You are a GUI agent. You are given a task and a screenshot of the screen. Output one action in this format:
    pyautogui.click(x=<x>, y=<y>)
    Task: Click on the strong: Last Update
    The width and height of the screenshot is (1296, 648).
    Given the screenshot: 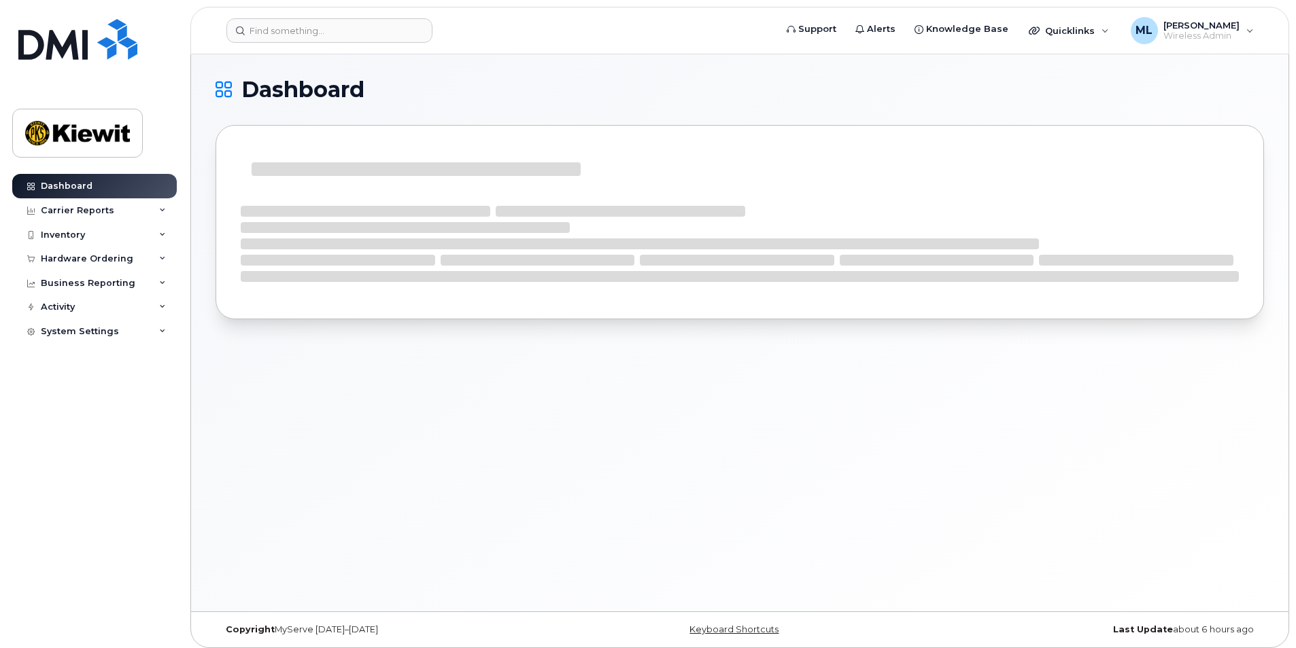 What is the action you would take?
    pyautogui.click(x=1143, y=629)
    